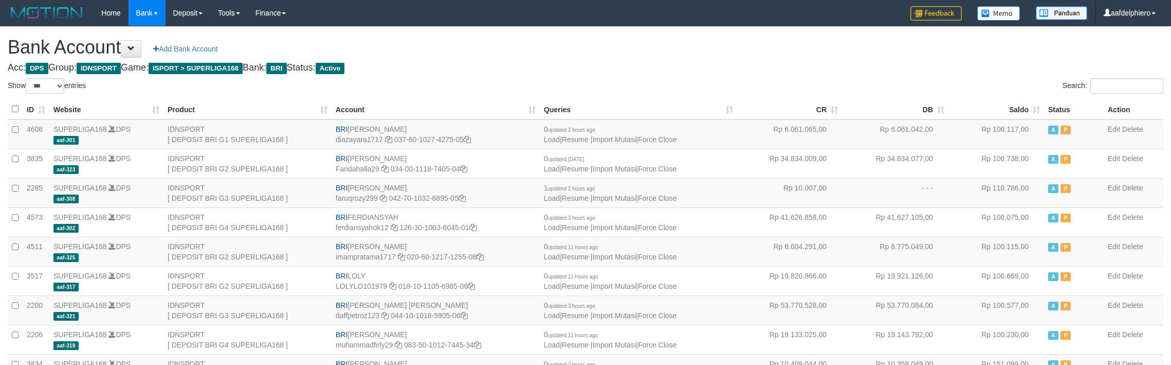  What do you see at coordinates (402, 257) in the screenshot?
I see `a: Copy imampratama1717 to clipboard` at bounding box center [402, 257].